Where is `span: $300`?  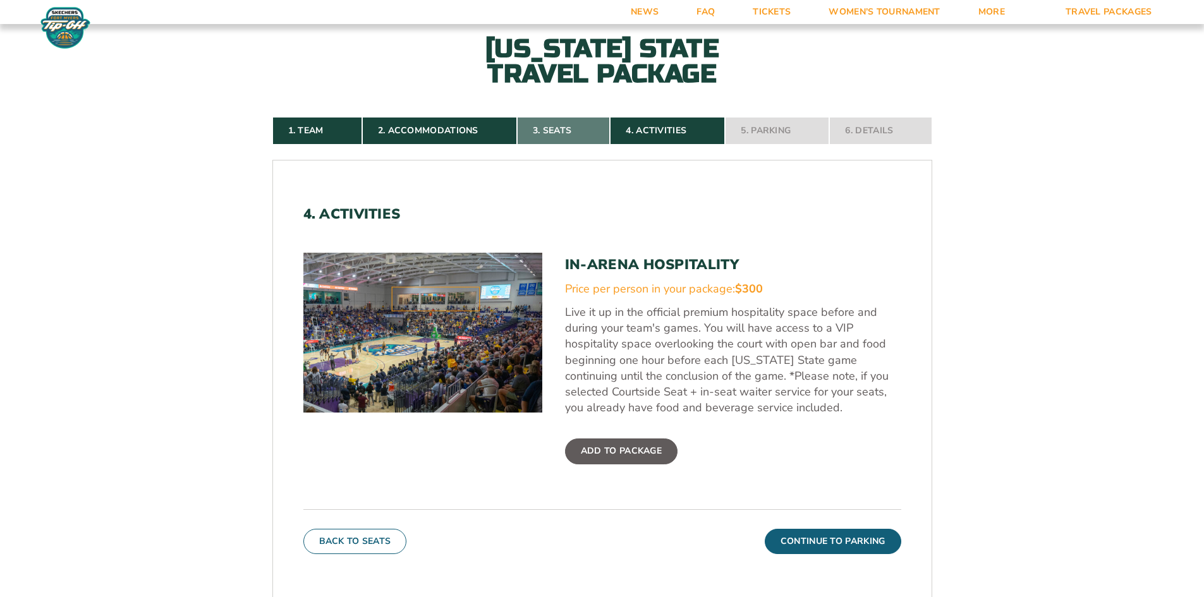
span: $300 is located at coordinates (749, 289).